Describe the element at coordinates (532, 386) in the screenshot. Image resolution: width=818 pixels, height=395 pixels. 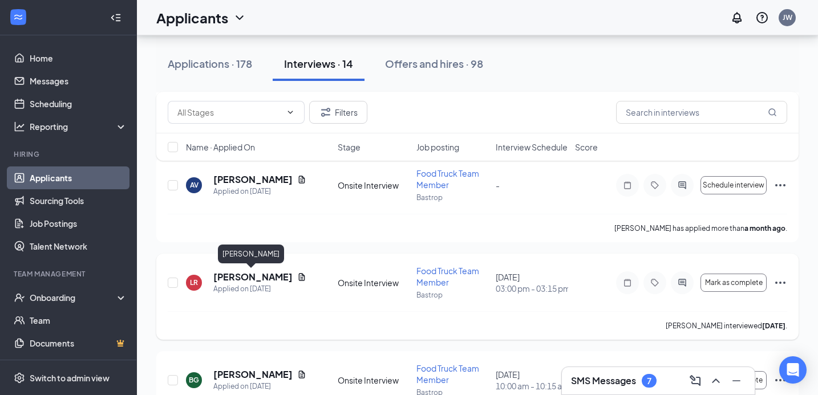
I see `span: 10:00 am - 10:15 am` at that location.